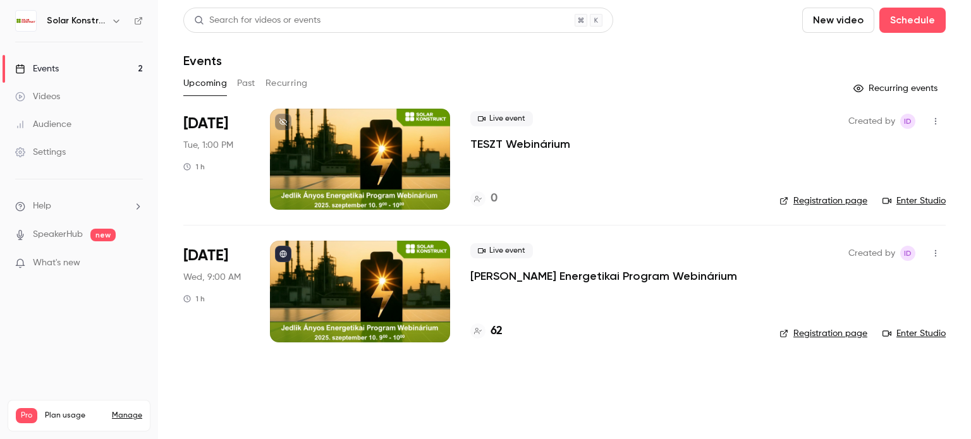 Image resolution: width=971 pixels, height=439 pixels. I want to click on h6: Solar Konstrukt Kft., so click(76, 21).